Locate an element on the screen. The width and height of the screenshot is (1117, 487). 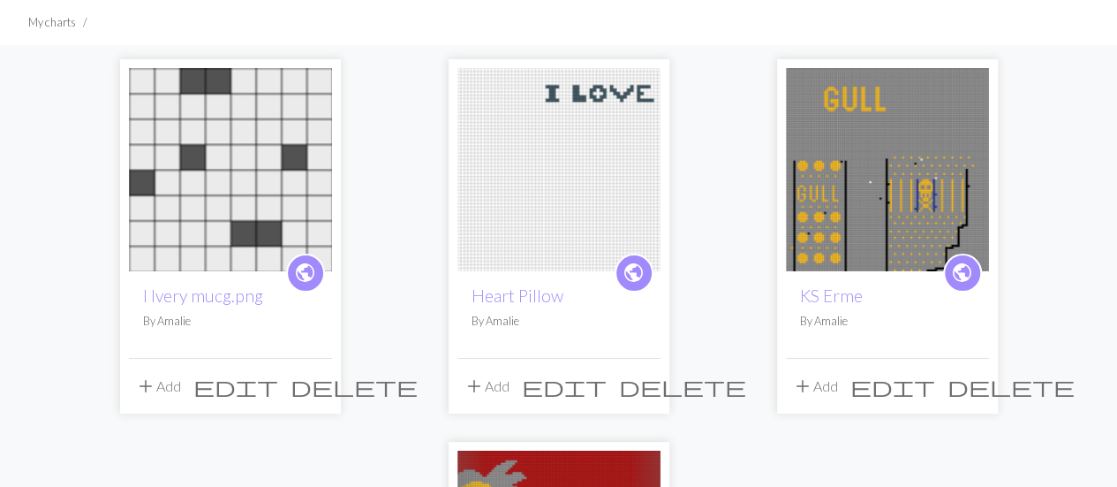
img: Heart Pillow is located at coordinates (559, 170).